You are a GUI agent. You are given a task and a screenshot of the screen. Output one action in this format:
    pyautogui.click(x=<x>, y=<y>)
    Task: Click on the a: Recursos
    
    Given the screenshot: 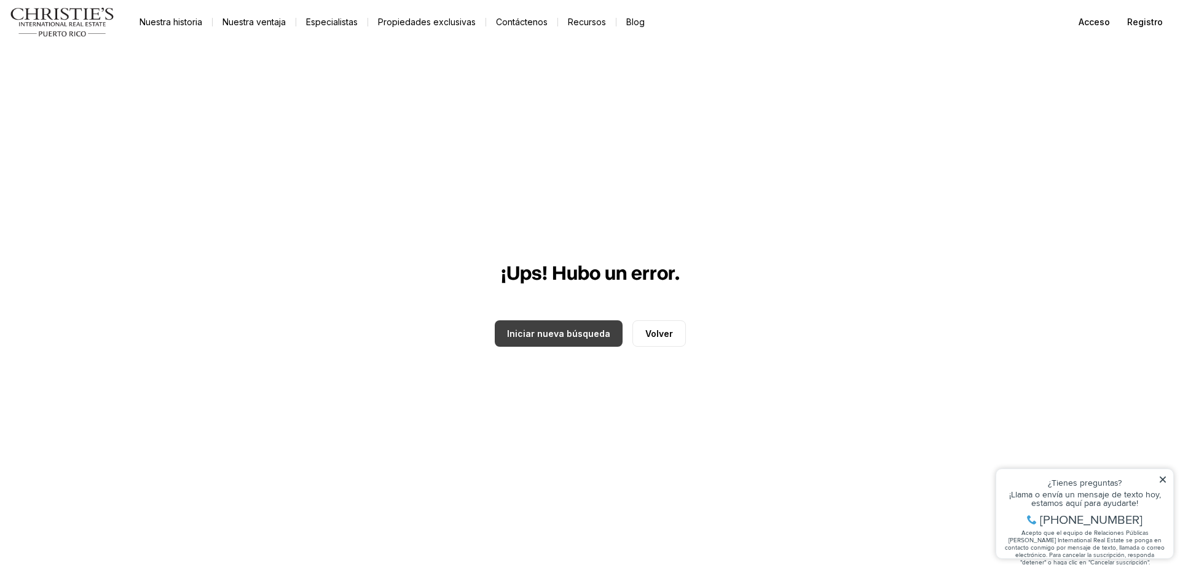 What is the action you would take?
    pyautogui.click(x=587, y=22)
    